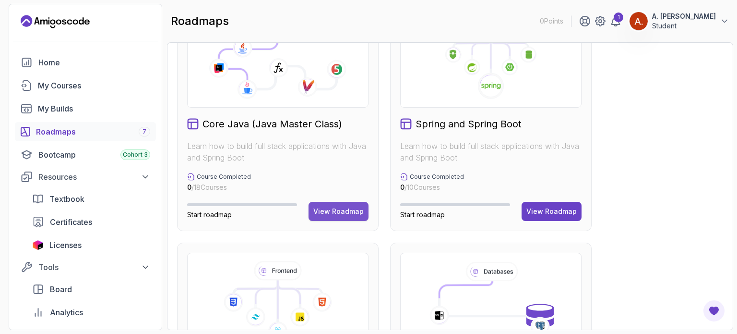  What do you see at coordinates (94, 177) in the screenshot?
I see `div: Resources` at bounding box center [94, 177].